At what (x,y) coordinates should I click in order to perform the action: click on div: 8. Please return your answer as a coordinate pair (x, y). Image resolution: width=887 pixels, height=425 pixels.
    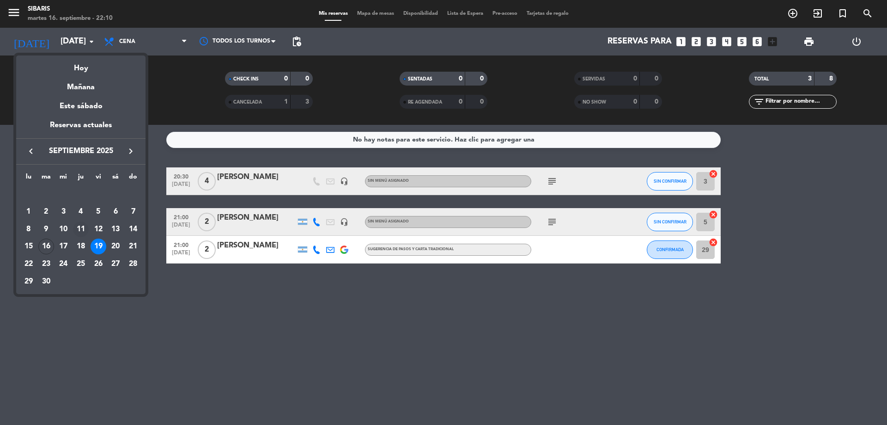
    Looking at the image, I should click on (29, 229).